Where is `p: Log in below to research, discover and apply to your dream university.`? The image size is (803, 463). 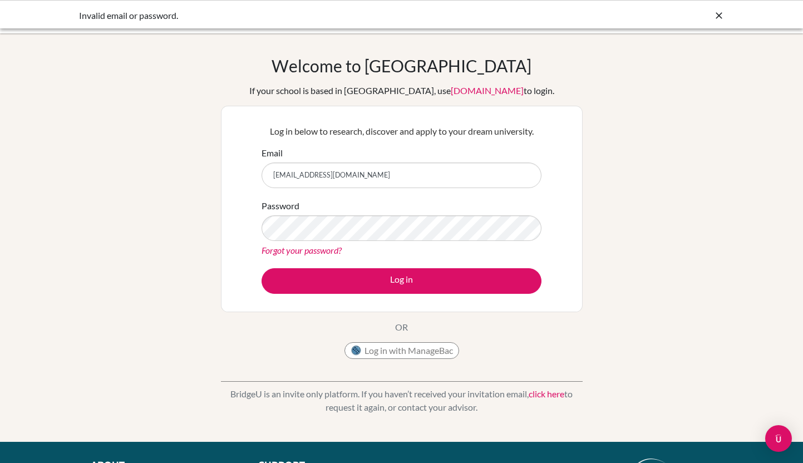 p: Log in below to research, discover and apply to your dream university. is located at coordinates (401, 131).